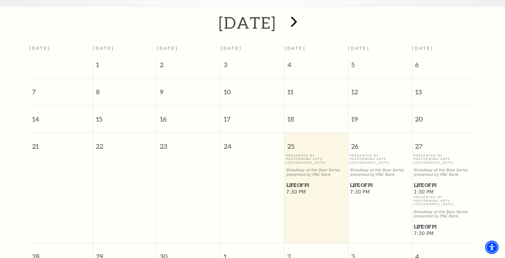 The image size is (505, 258). I want to click on span: 17, so click(253, 116).